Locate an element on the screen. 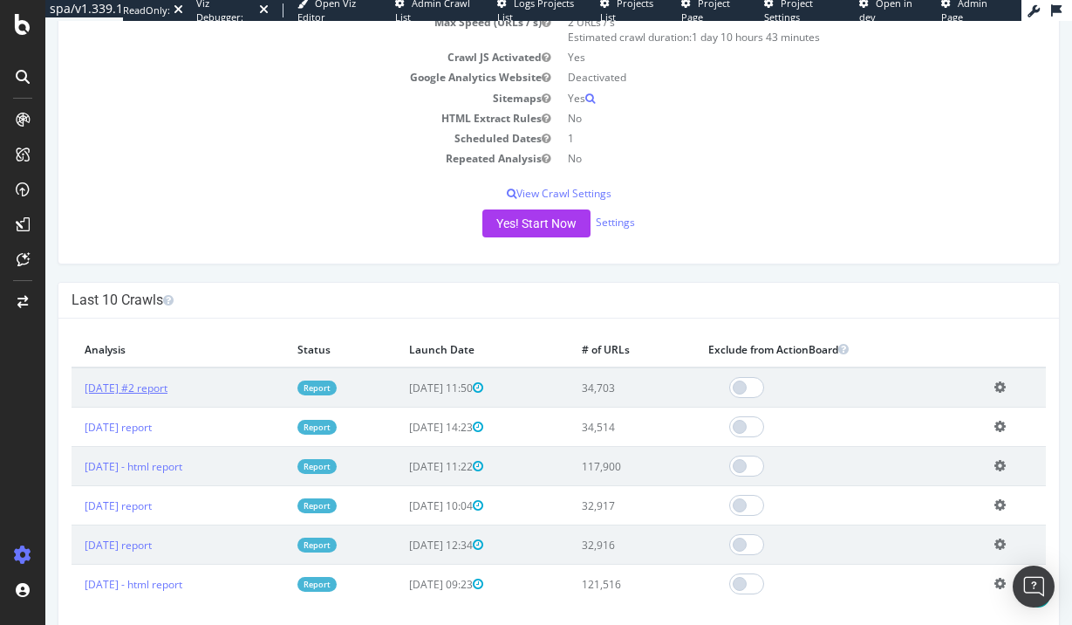 The image size is (1072, 625). p: View Crawl Settings is located at coordinates (513, 172).